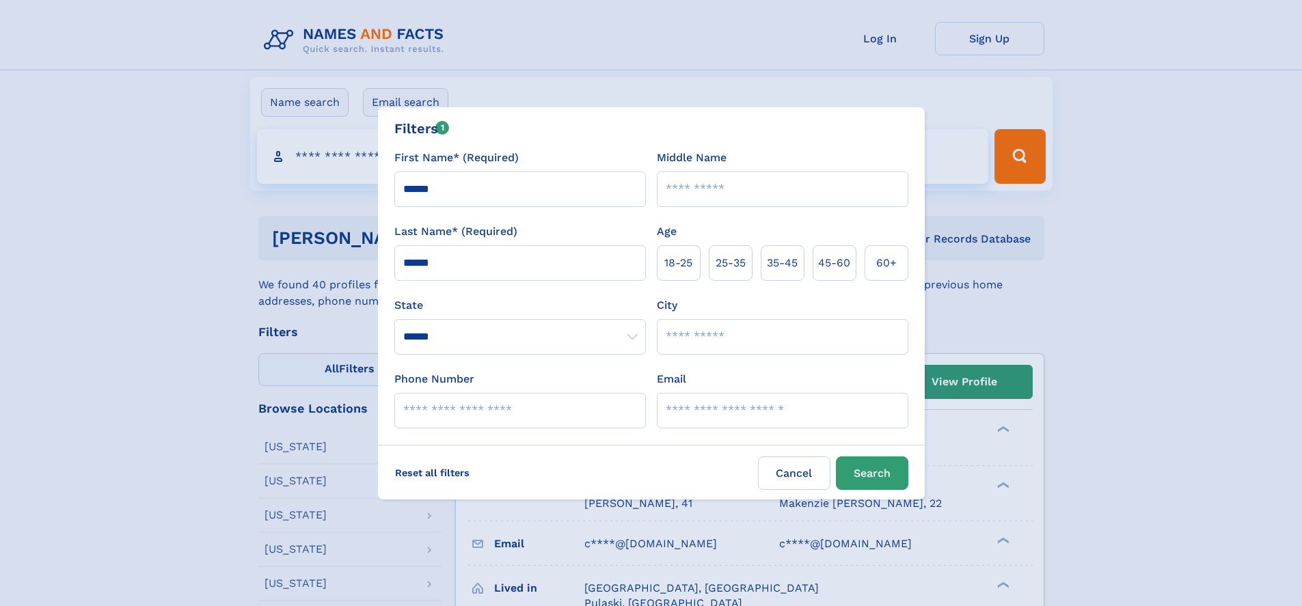  I want to click on label: City, so click(667, 306).